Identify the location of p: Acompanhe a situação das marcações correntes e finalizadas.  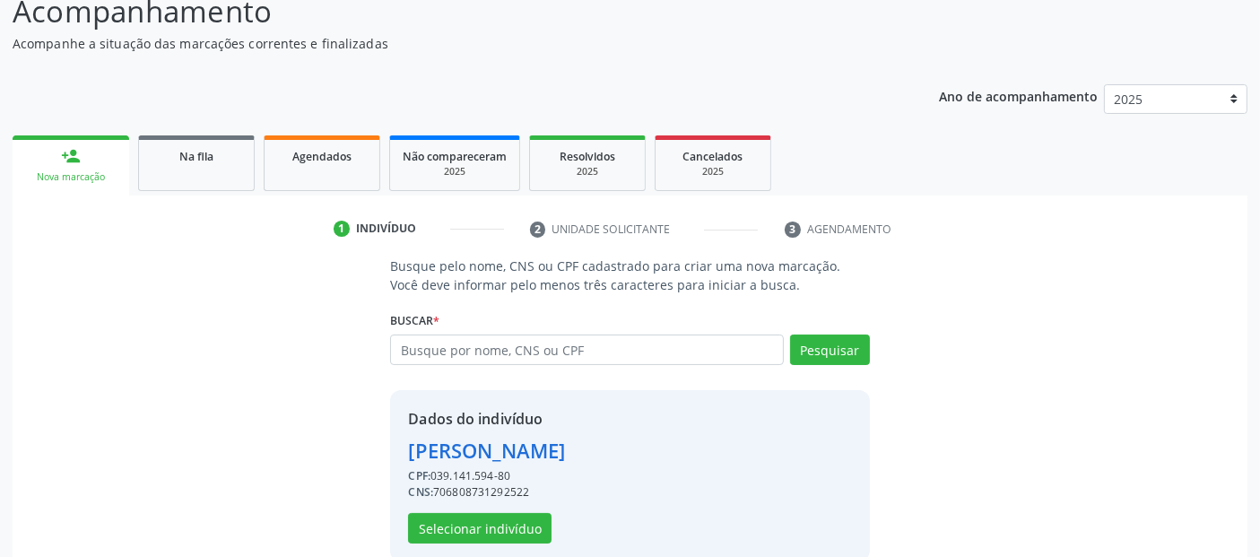
(445, 43).